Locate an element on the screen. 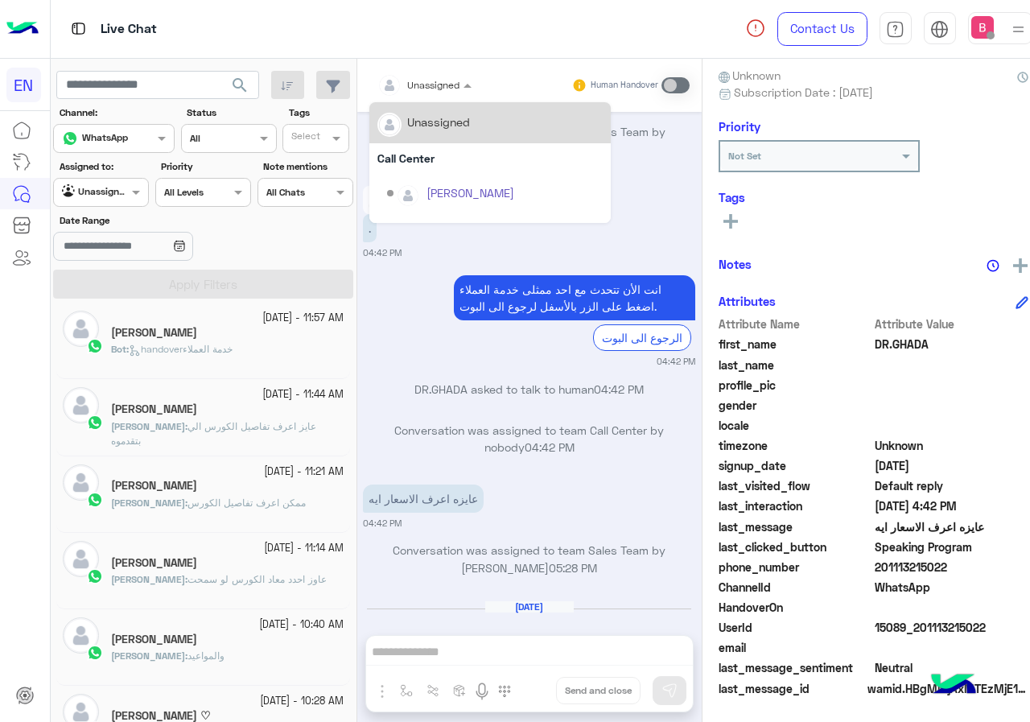  span: Speaking Program is located at coordinates (951, 546).